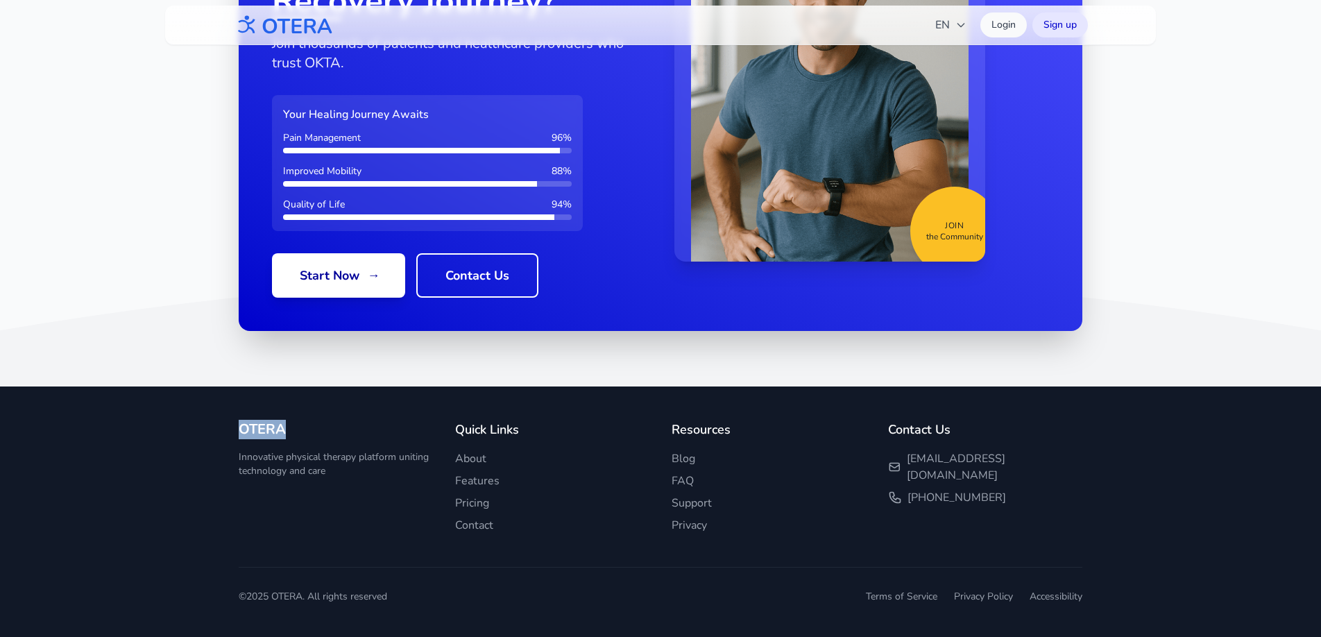  Describe the element at coordinates (951, 25) in the screenshot. I see `button: EN` at that location.